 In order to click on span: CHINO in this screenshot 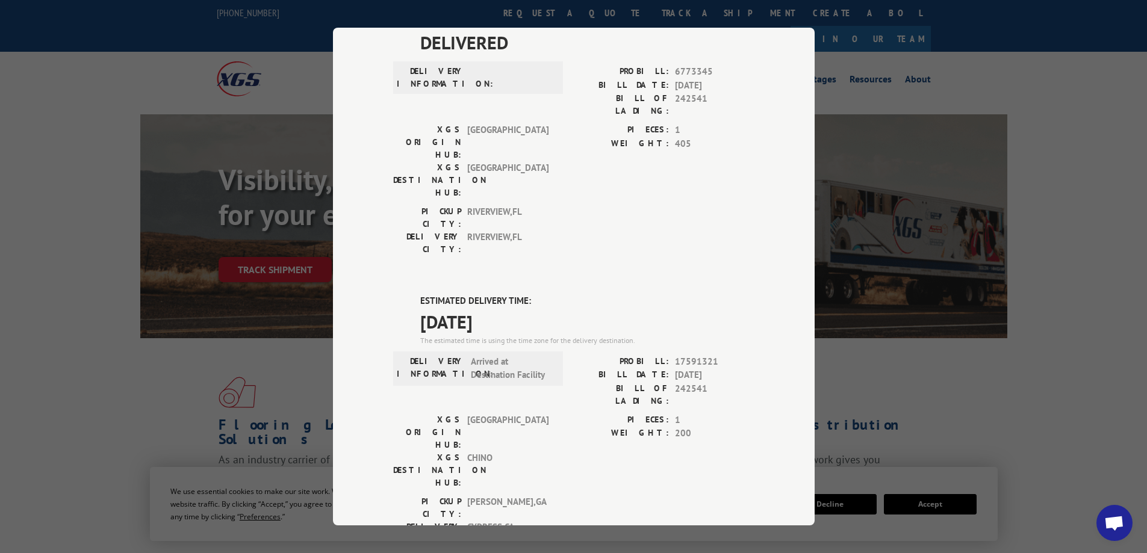, I will do `click(508, 470)`.